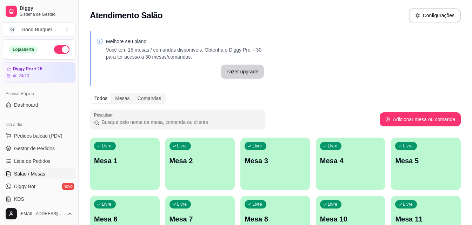  I want to click on div: Comandas, so click(149, 98).